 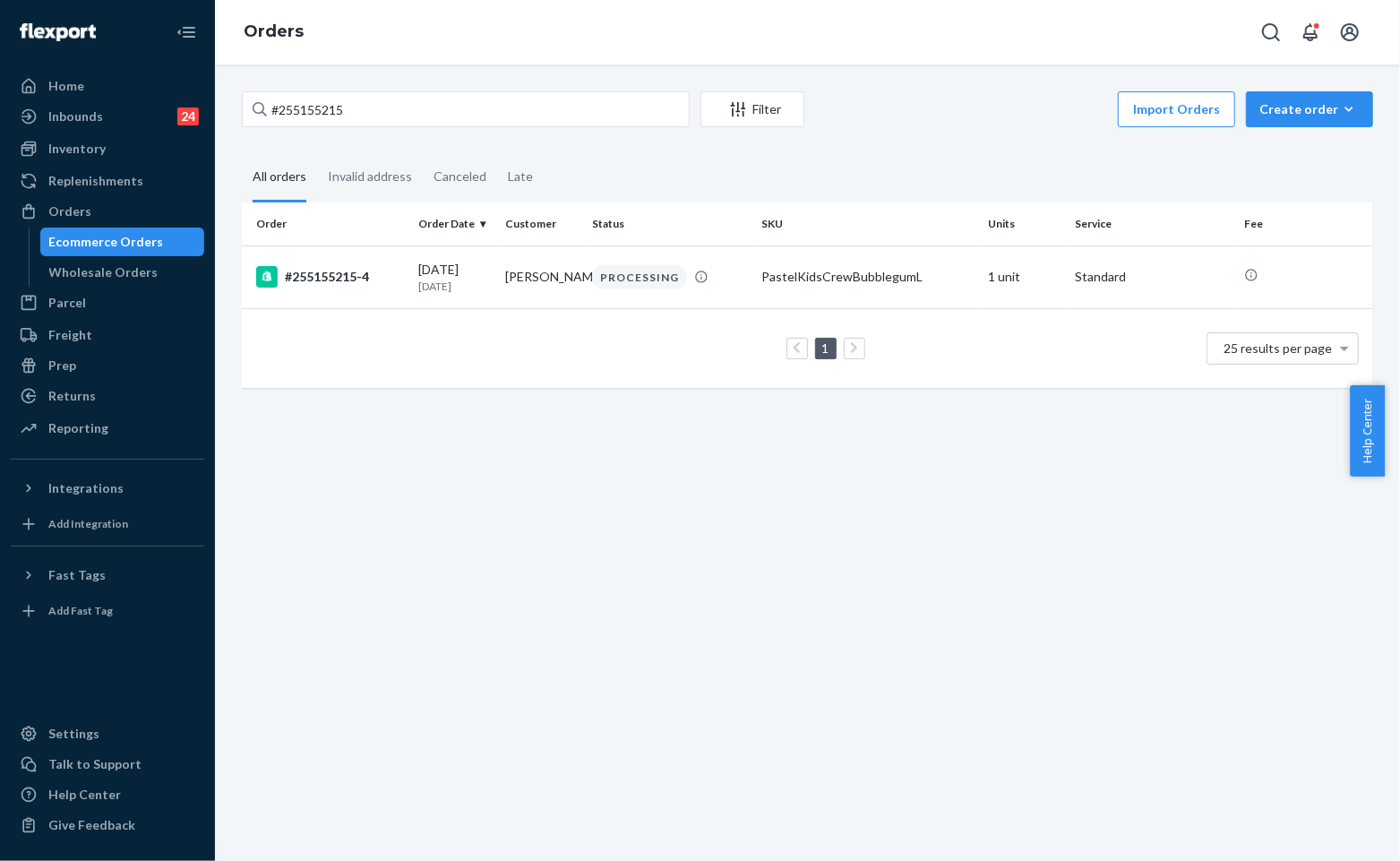 What do you see at coordinates (123, 242) in the screenshot?
I see `a: Ecommerce Orders` at bounding box center [123, 242].